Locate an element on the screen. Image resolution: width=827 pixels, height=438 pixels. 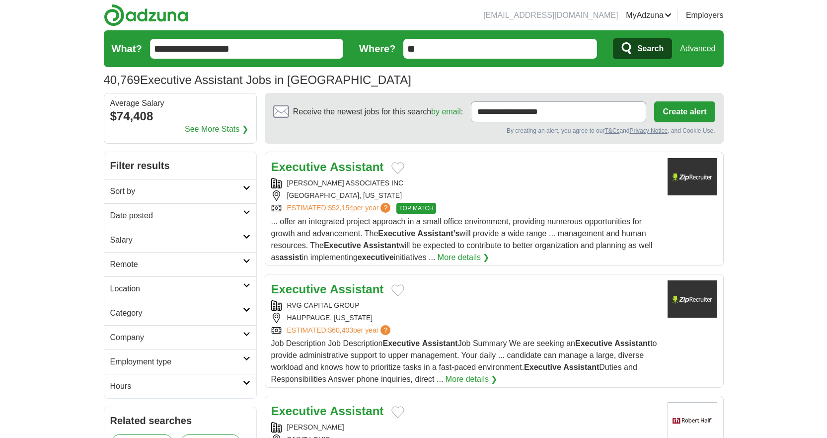
img: Adzuna logo is located at coordinates (146, 15).